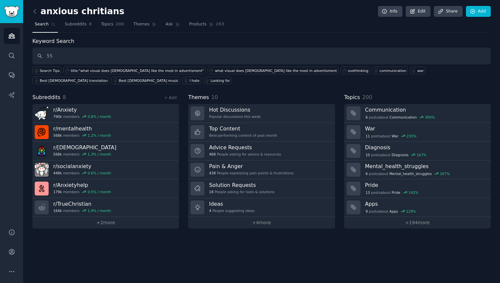 Image resolution: width=500 pixels, height=283 pixels. I want to click on a: Add, so click(478, 12).